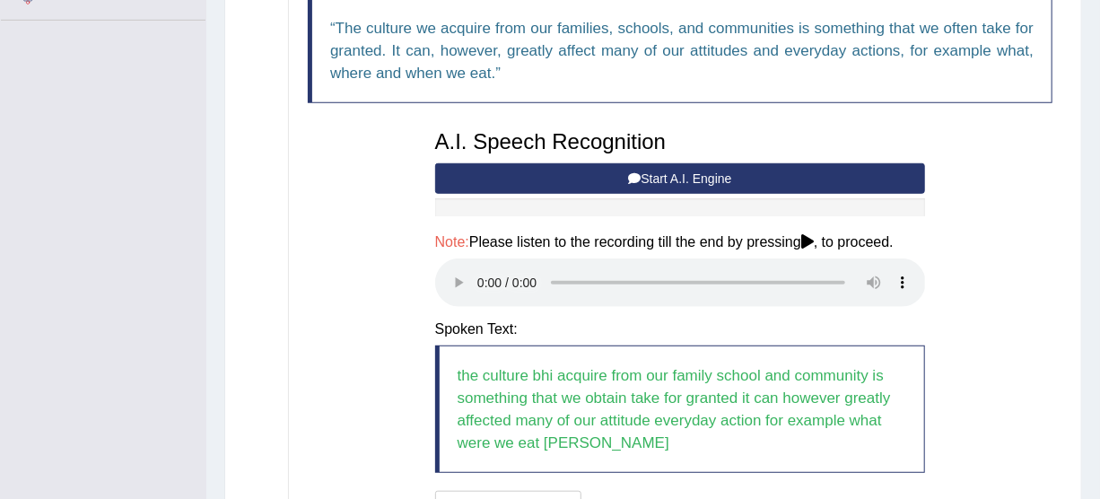  I want to click on h4: Spoken Text:, so click(680, 329).